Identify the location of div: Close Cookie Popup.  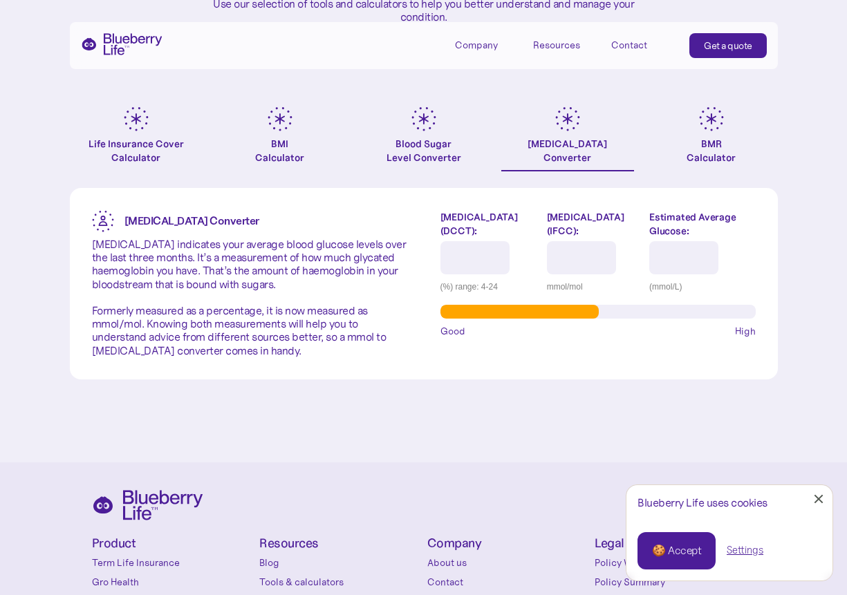
(819, 499).